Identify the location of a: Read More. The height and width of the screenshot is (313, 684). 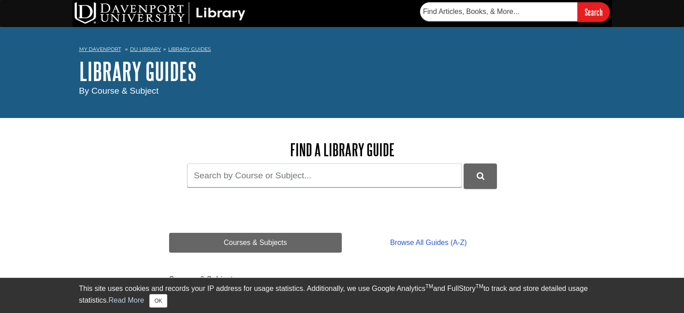
(126, 299).